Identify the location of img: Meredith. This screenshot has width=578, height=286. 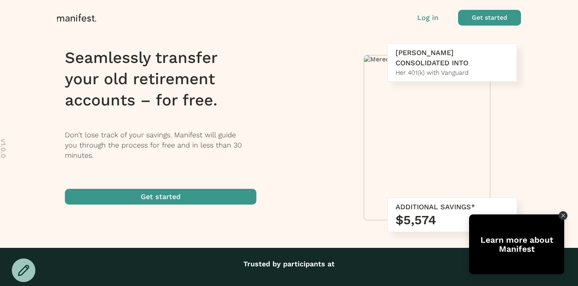
(427, 59).